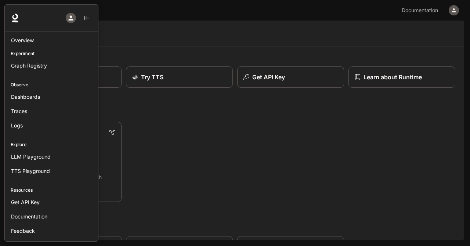 This screenshot has height=246, width=470. Describe the element at coordinates (29, 65) in the screenshot. I see `span: Graph Registry` at that location.